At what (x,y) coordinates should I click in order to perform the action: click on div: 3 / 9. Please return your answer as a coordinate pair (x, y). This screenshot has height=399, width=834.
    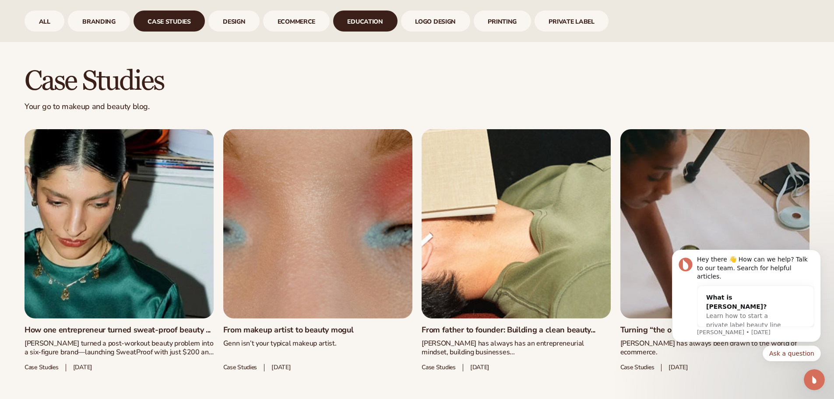
    Looking at the image, I should click on (170, 21).